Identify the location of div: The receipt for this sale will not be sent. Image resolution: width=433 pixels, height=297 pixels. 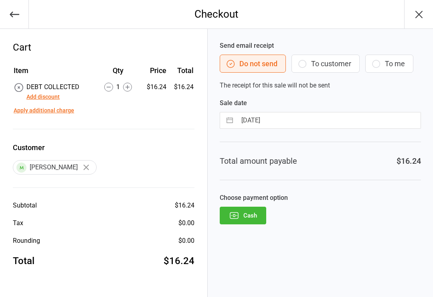
(321, 65).